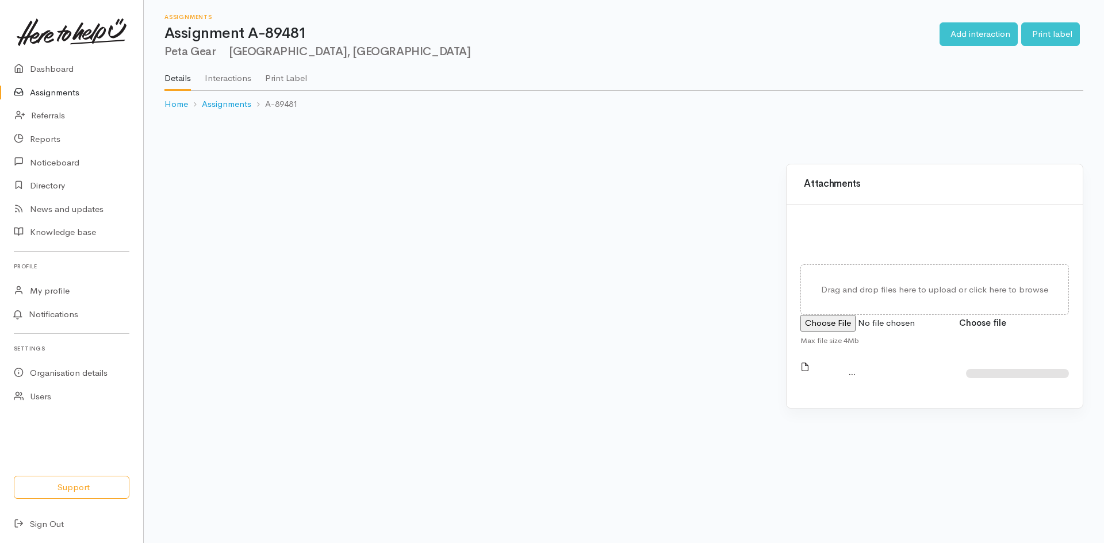 The image size is (1104, 543). Describe the element at coordinates (934, 339) in the screenshot. I see `div: Max file size 4Mb` at that location.